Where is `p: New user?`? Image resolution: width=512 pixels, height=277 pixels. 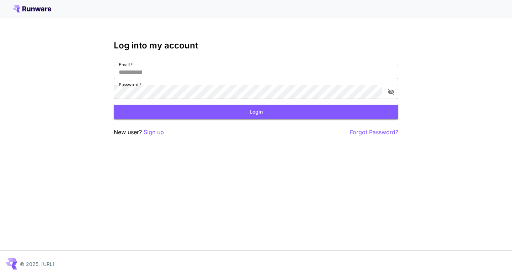
p: New user? is located at coordinates (139, 132).